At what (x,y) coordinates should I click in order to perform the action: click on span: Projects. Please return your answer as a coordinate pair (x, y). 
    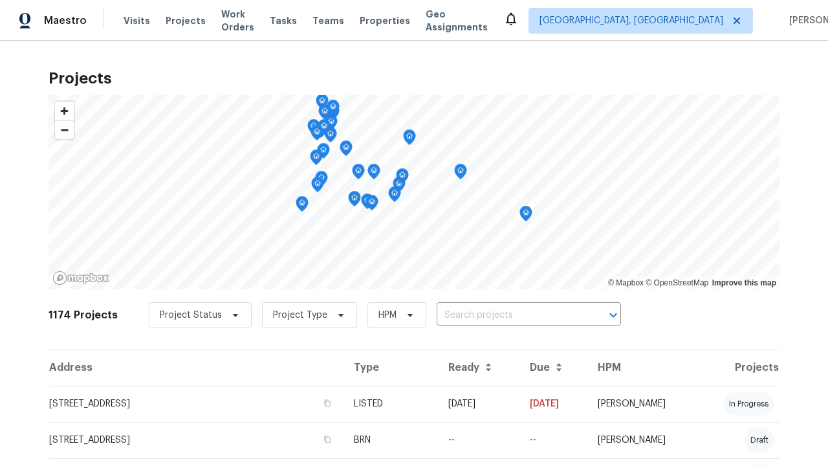
    Looking at the image, I should click on (186, 21).